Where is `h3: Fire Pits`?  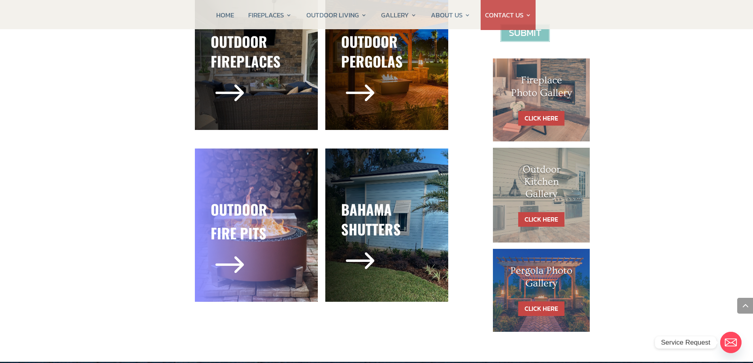
h3: Fire Pits is located at coordinates (256, 235).